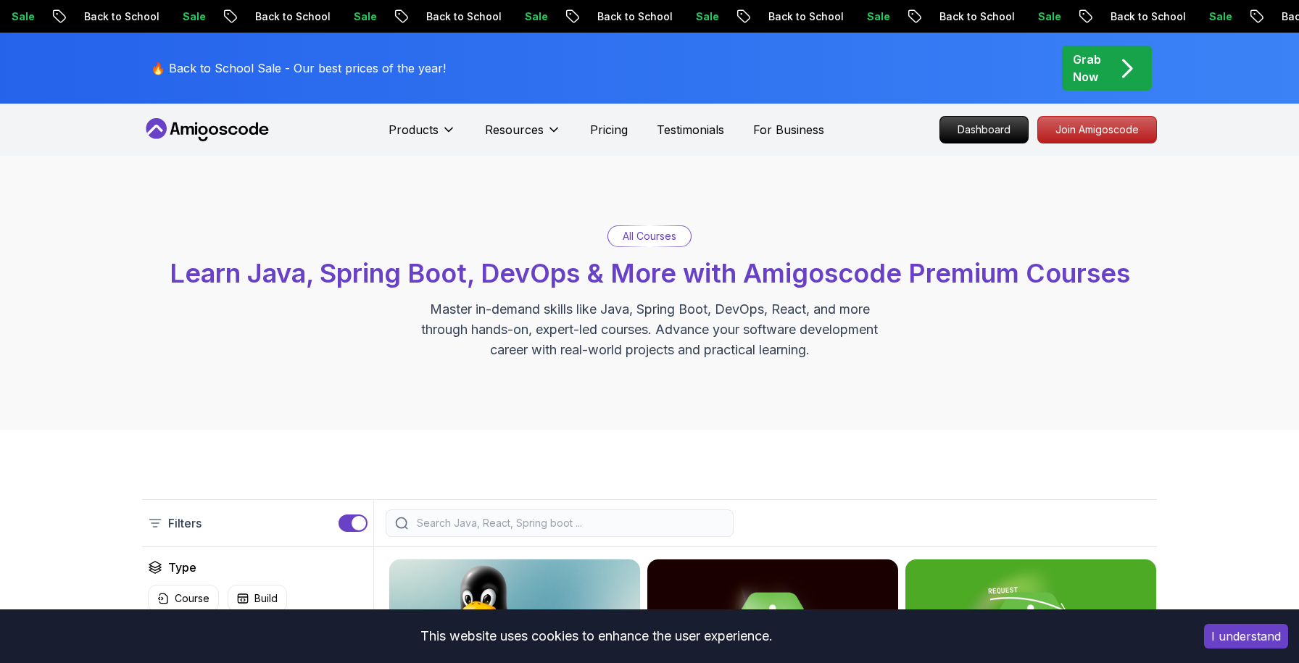 This screenshot has width=1299, height=663. Describe the element at coordinates (266, 599) in the screenshot. I see `p: Build` at that location.